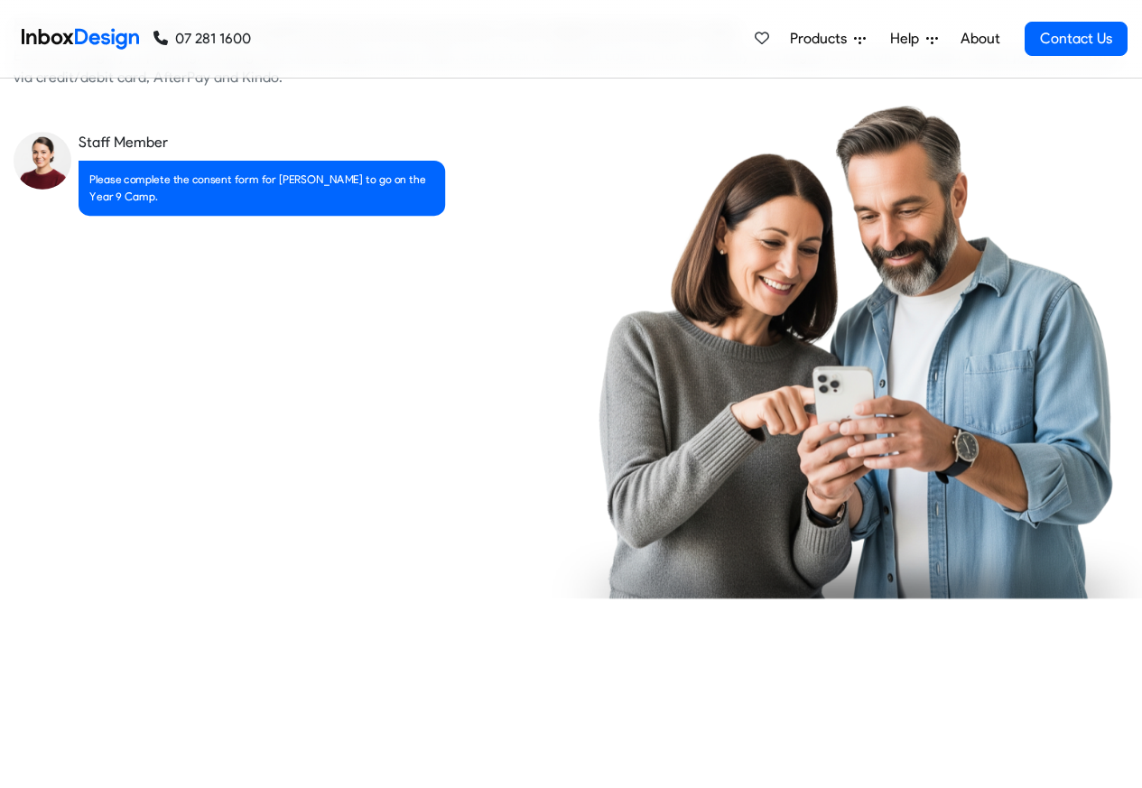 The width and height of the screenshot is (1142, 788). What do you see at coordinates (821, 39) in the screenshot?
I see `span: Products` at bounding box center [821, 39].